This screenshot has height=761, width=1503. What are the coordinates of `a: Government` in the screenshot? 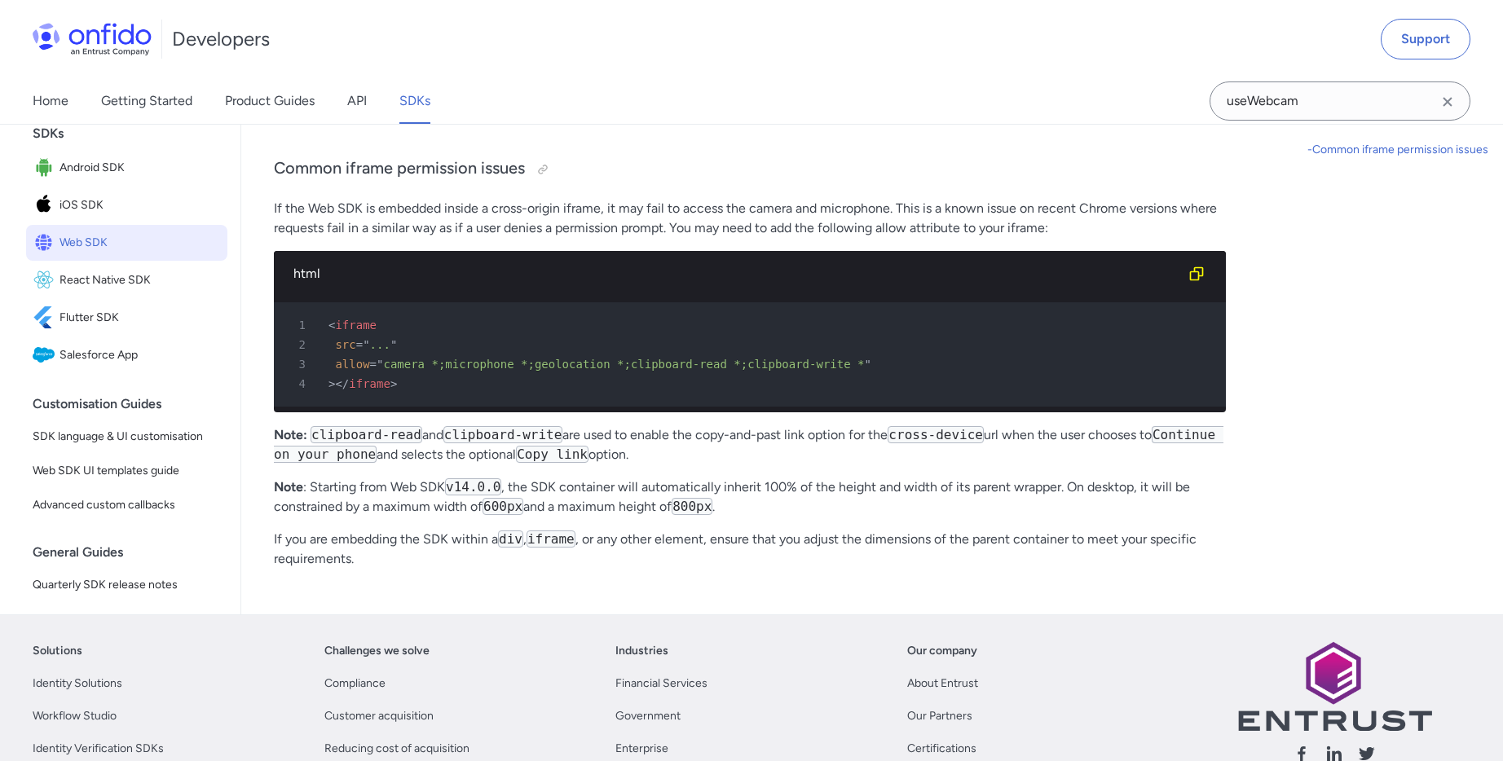 It's located at (648, 716).